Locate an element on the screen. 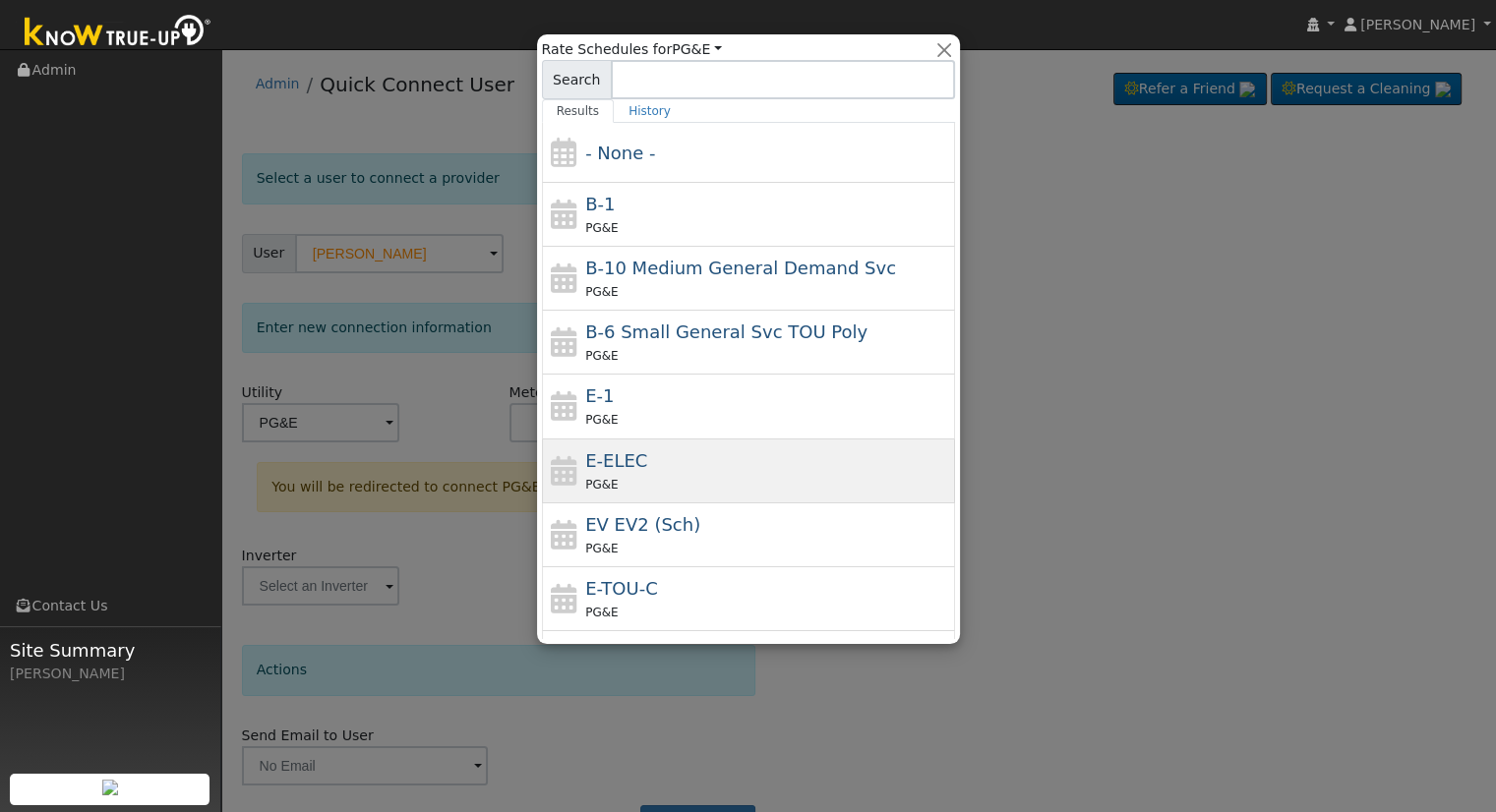 The image size is (1496, 812). img: Know True-Up is located at coordinates (118, 32).